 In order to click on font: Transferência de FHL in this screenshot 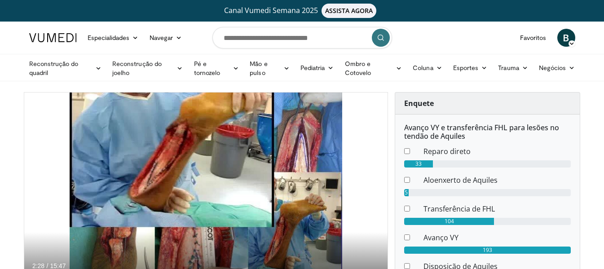, I will do `click(459, 209)`.